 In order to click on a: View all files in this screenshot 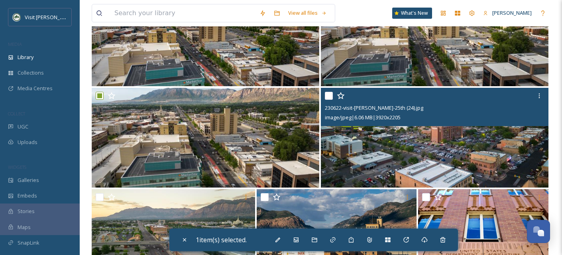, I will do `click(307, 13)`.